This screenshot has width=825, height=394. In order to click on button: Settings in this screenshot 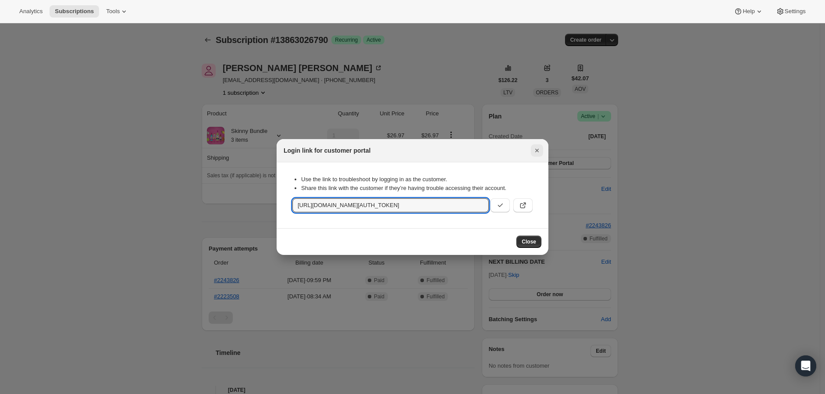, I will do `click(791, 11)`.